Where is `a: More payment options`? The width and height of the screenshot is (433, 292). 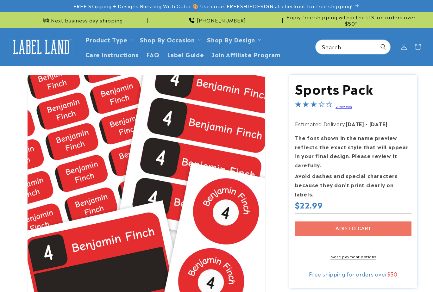 a: More payment options is located at coordinates (353, 256).